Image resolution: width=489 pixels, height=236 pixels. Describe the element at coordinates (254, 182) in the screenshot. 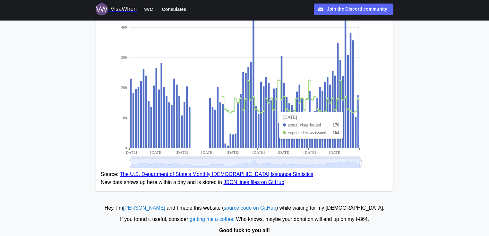

I see `a: JSON lines files on GitHub` at that location.